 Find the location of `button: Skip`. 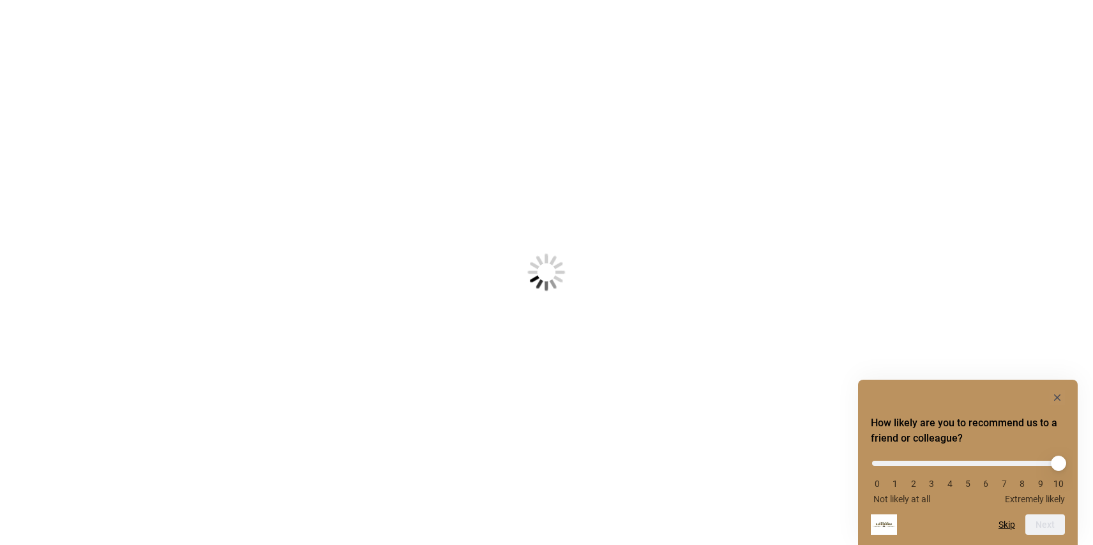

button: Skip is located at coordinates (1007, 525).